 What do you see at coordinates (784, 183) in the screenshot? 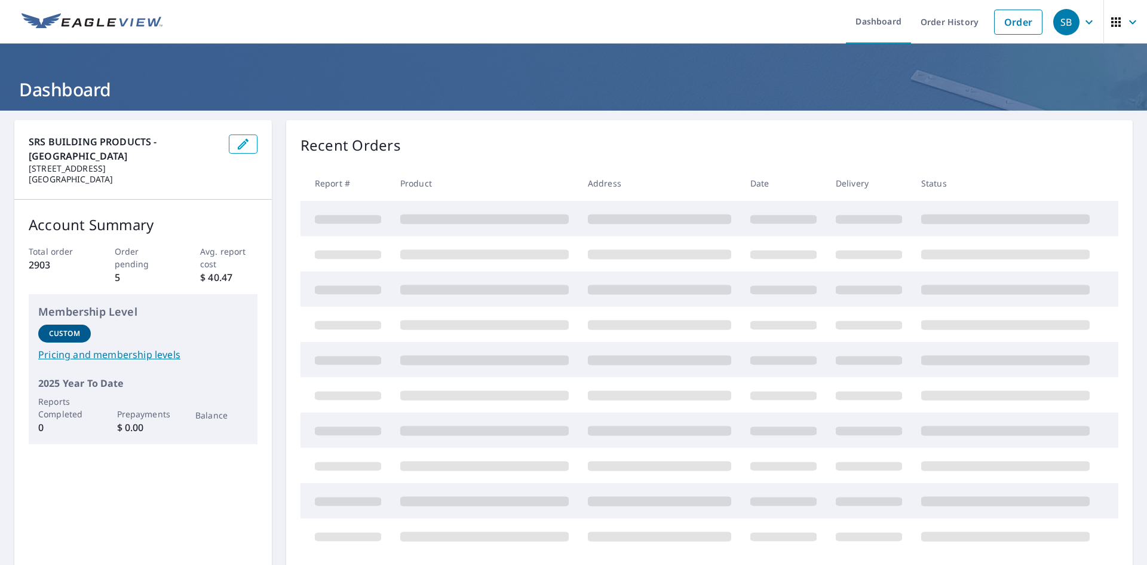
I see `th: Date` at bounding box center [784, 183].